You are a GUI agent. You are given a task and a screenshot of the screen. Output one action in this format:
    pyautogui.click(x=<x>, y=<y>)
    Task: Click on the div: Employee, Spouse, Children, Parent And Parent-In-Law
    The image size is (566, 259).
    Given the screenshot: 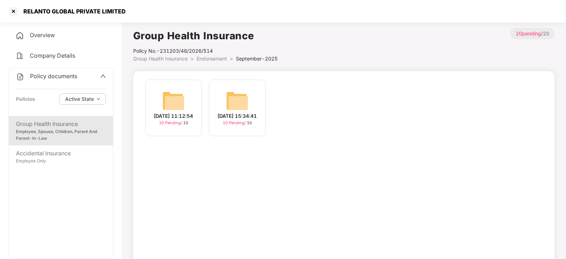 What is the action you would take?
    pyautogui.click(x=61, y=135)
    